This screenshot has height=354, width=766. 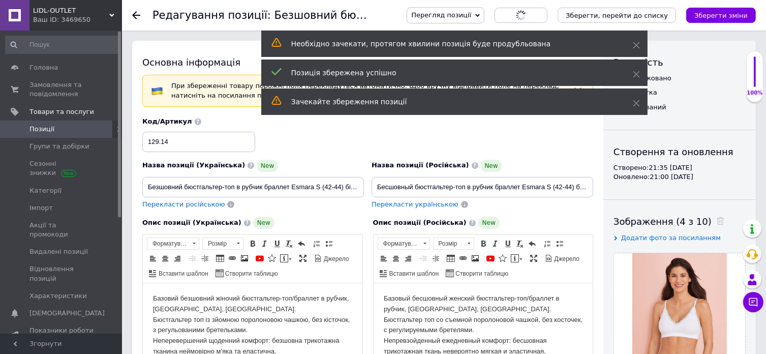 What do you see at coordinates (62, 230) in the screenshot?
I see `span: Акції та промокоди` at bounding box center [62, 230].